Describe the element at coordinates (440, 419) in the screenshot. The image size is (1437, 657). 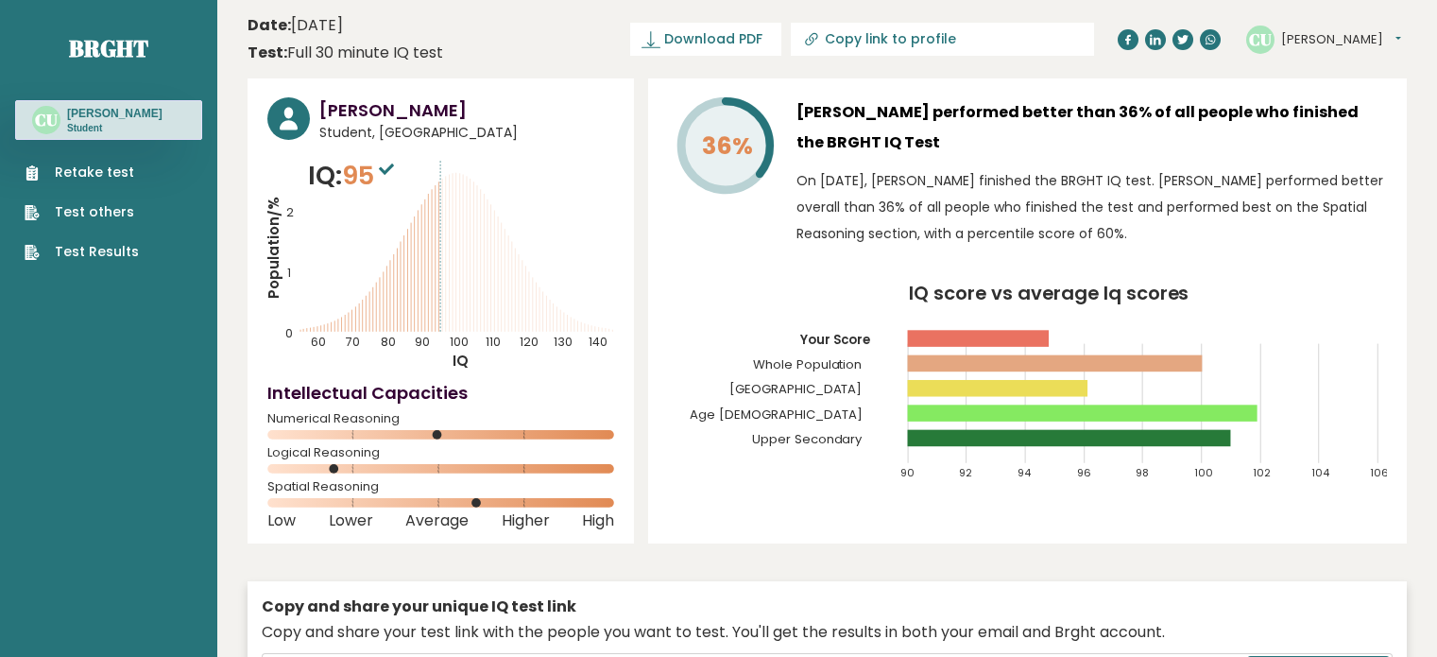
I see `span: Numerical Reasoning` at that location.